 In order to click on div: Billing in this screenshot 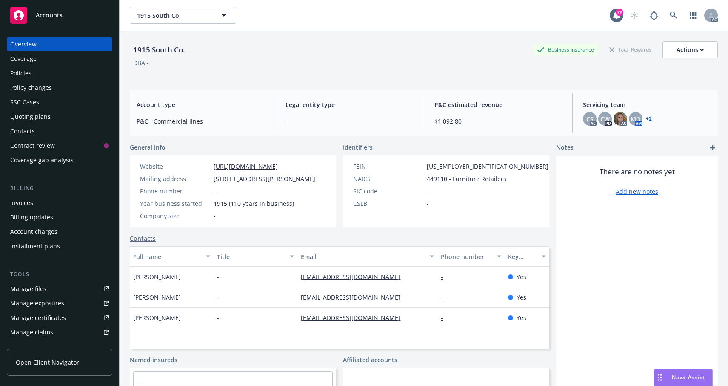, I will do `click(60, 188)`.